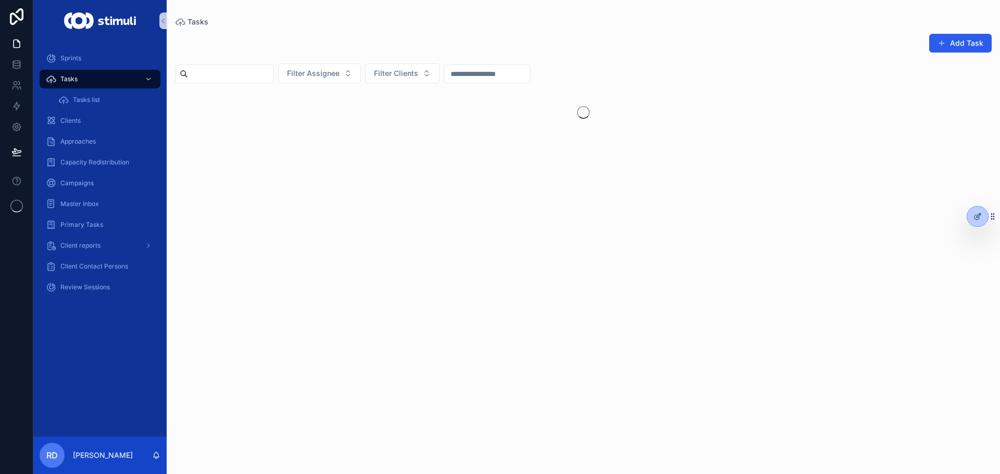  I want to click on span: Master Inbox, so click(80, 204).